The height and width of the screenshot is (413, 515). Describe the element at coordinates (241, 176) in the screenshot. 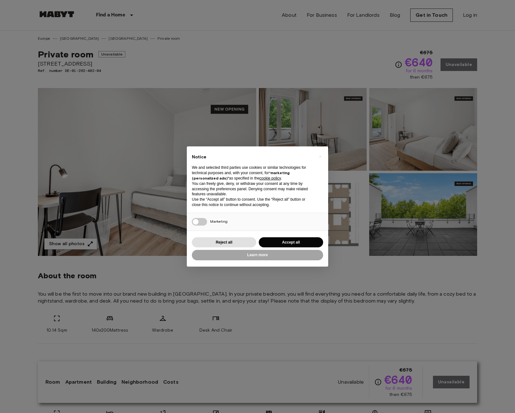

I see `strong: “marketing (personalized ads)”` at that location.